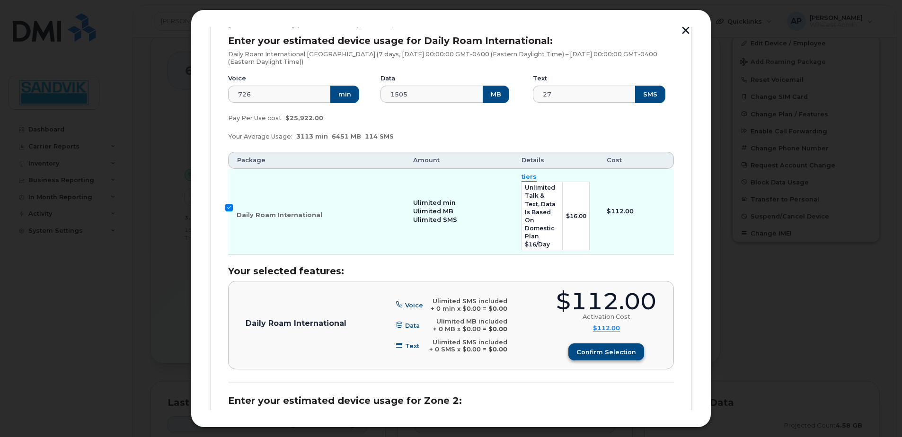  I want to click on span: 3113 min, so click(312, 136).